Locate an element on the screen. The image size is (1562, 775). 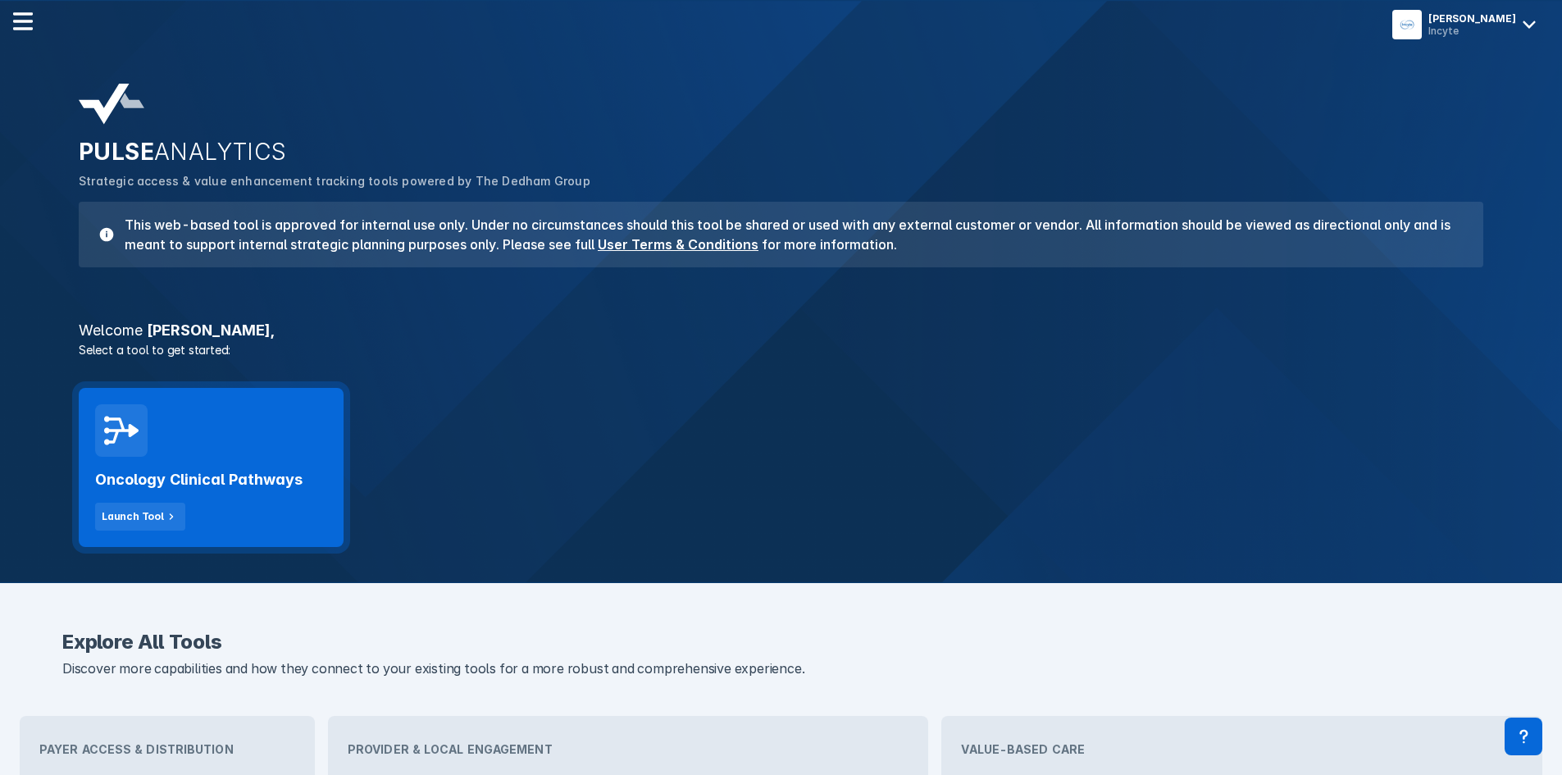
img: menu button is located at coordinates (1407, 25).